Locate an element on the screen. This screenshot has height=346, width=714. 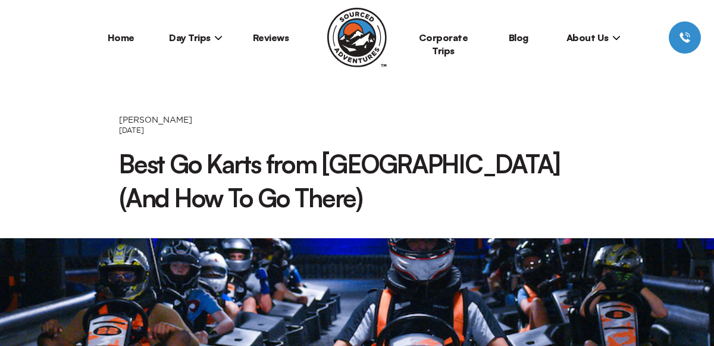
a: Corporate Trips is located at coordinates (443, 44).